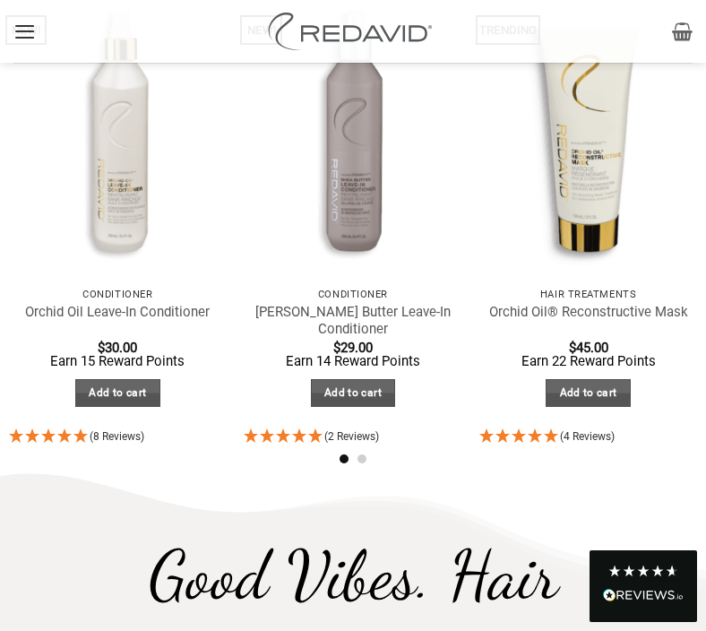 This screenshot has width=706, height=631. What do you see at coordinates (589, 361) in the screenshot?
I see `span: Earn 22 Reward Points` at bounding box center [589, 361].